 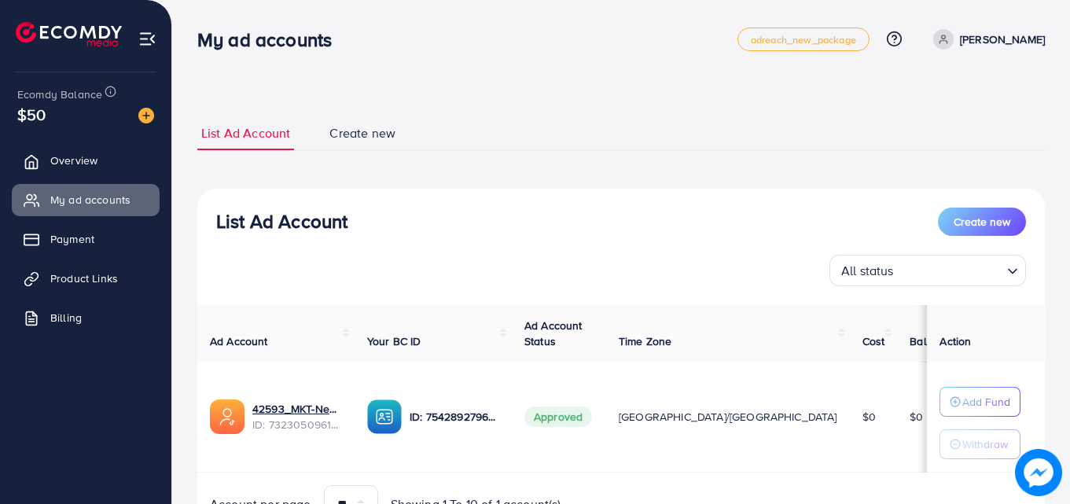 What do you see at coordinates (950, 269) in the screenshot?
I see `input: Search for option` at bounding box center [950, 269].